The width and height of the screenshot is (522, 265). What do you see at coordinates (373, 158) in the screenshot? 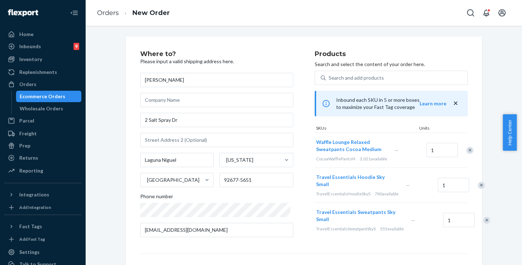
I see `span: 3,021 available` at bounding box center [373, 158].